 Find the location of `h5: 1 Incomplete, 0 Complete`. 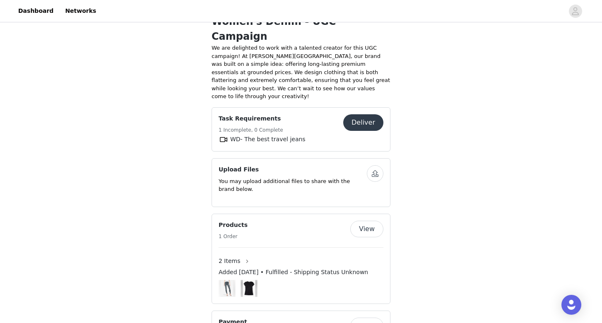

h5: 1 Incomplete, 0 Complete is located at coordinates (251, 130).